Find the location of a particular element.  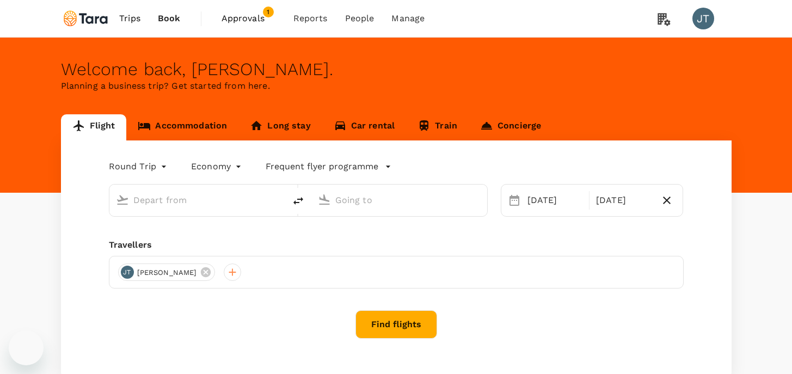

p: Frequent flyer programme is located at coordinates (322, 167).